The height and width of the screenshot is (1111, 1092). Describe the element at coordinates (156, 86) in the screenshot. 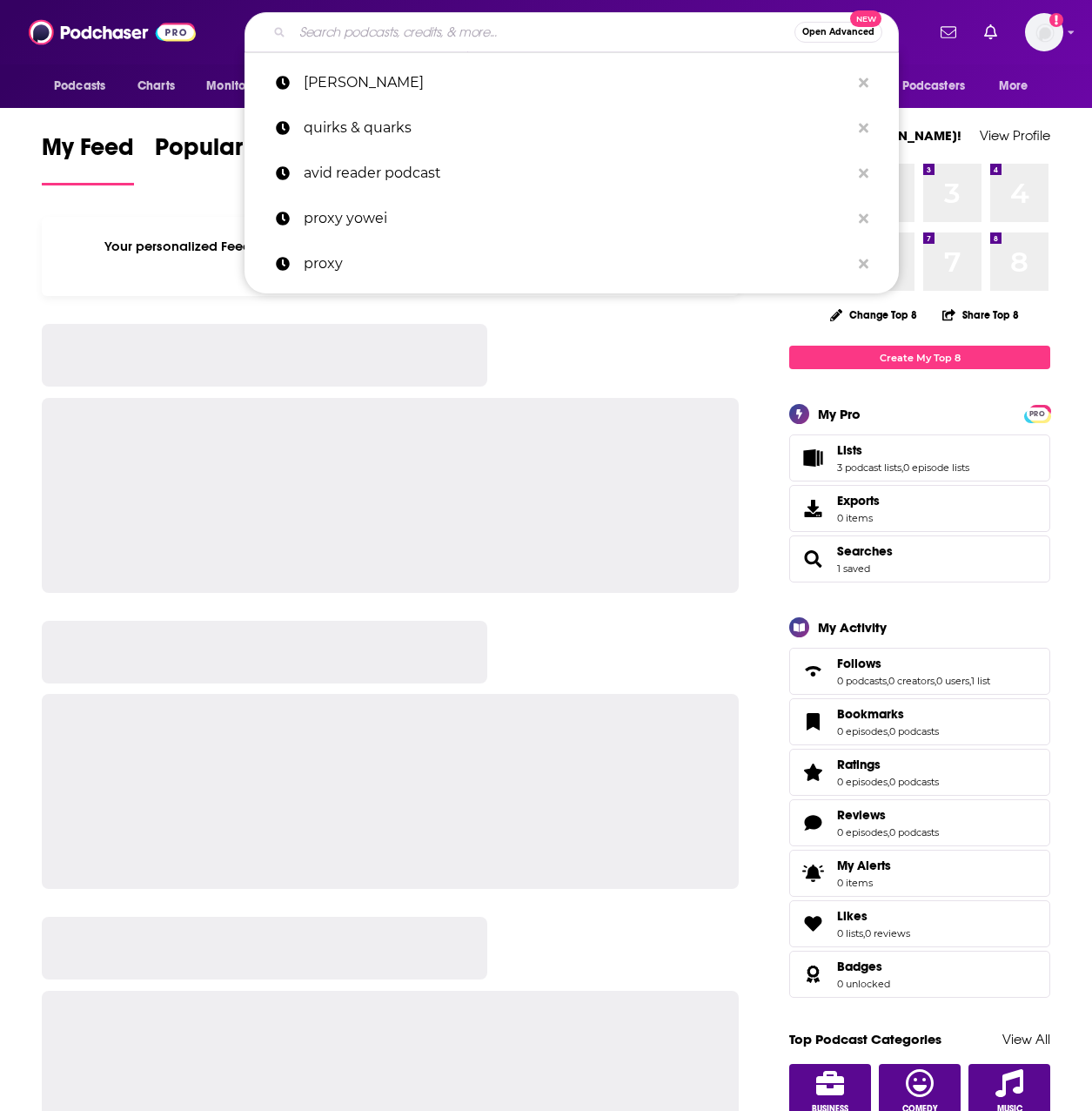

I see `a: Charts` at that location.